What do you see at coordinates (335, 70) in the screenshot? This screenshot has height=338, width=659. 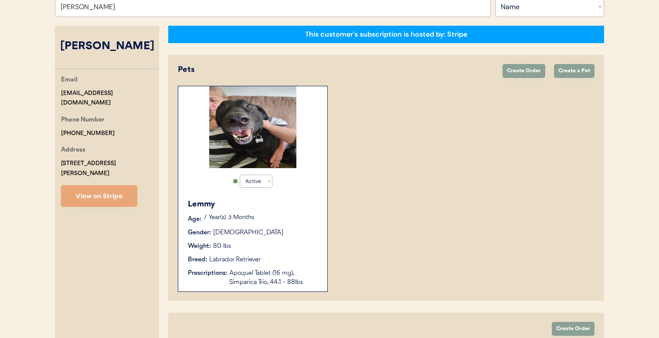 I see `div: Pets` at bounding box center [335, 70].